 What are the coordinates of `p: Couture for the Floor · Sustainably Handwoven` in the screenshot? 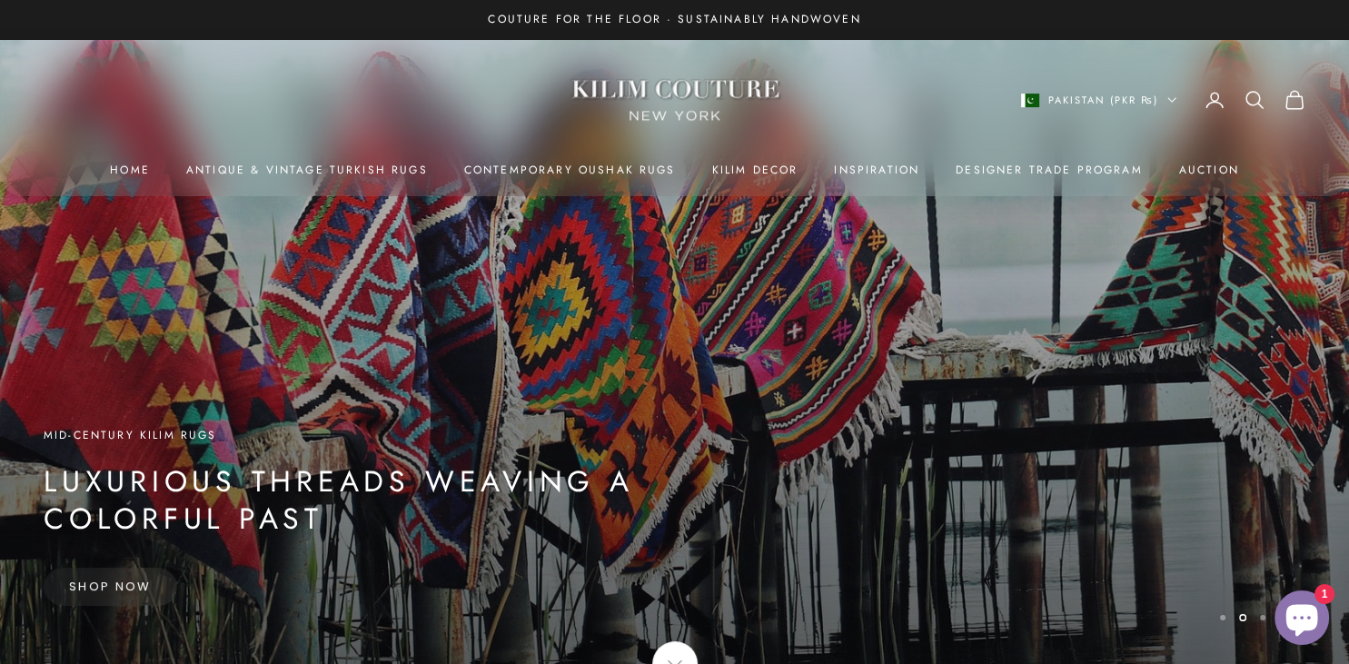 It's located at (674, 20).